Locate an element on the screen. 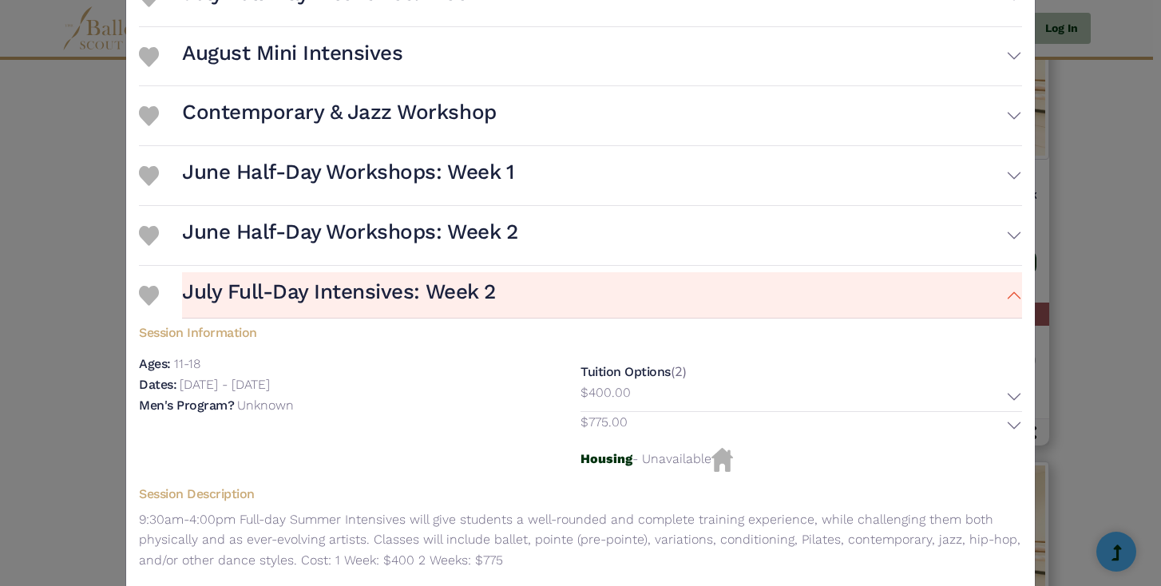 Image resolution: width=1161 pixels, height=586 pixels. h3: August Mini Intensives is located at coordinates (292, 54).